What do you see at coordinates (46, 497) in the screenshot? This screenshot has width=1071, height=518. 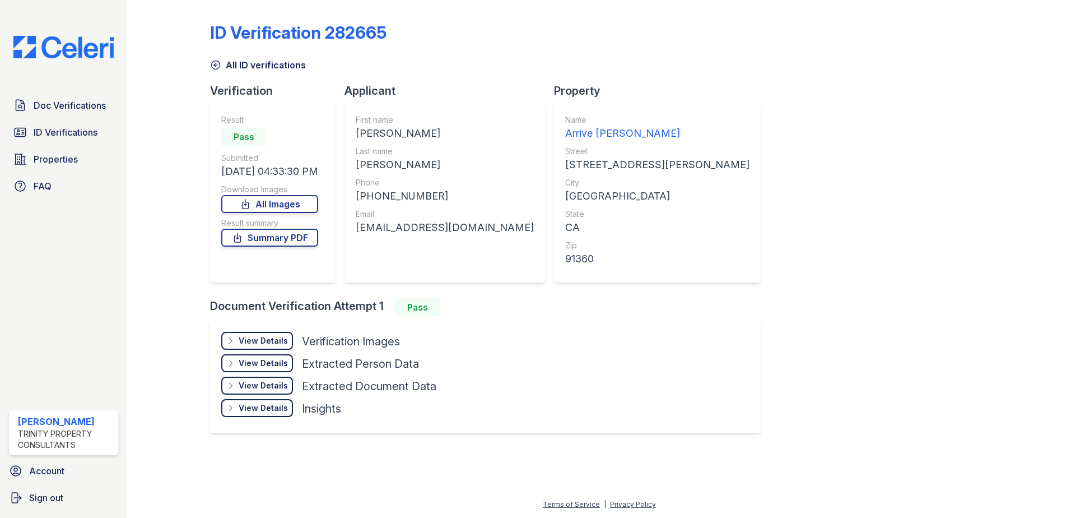 I see `span: Sign out` at bounding box center [46, 497].